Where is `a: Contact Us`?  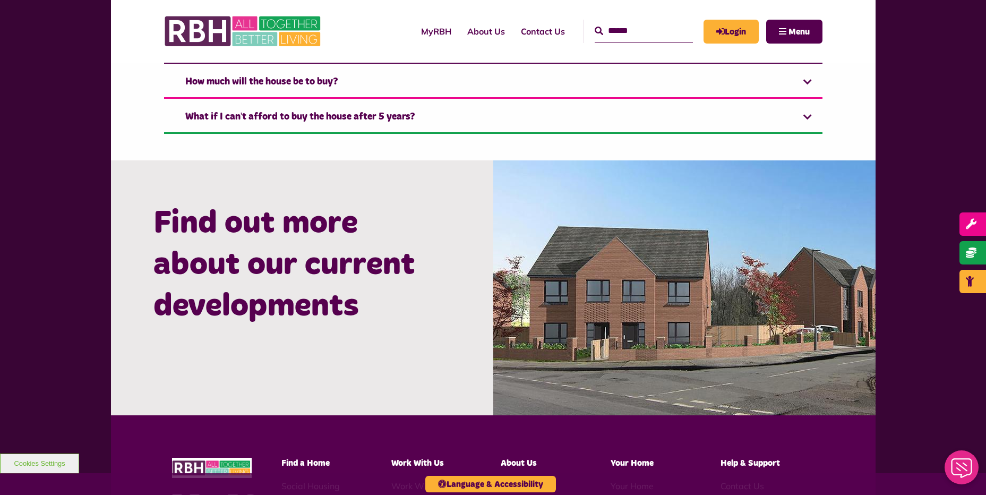 a: Contact Us is located at coordinates (543, 31).